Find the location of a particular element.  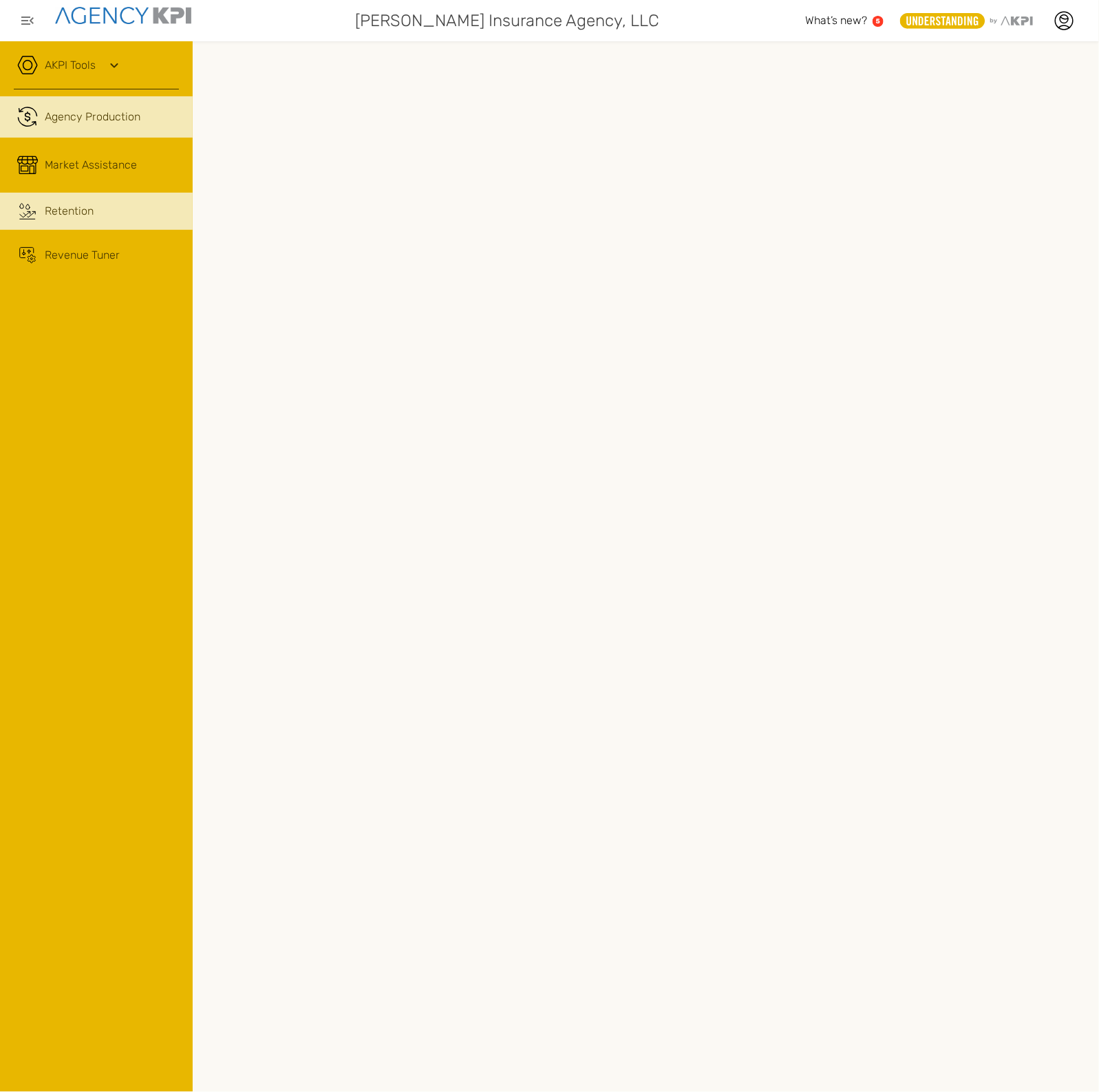

a: 5 is located at coordinates (878, 21).